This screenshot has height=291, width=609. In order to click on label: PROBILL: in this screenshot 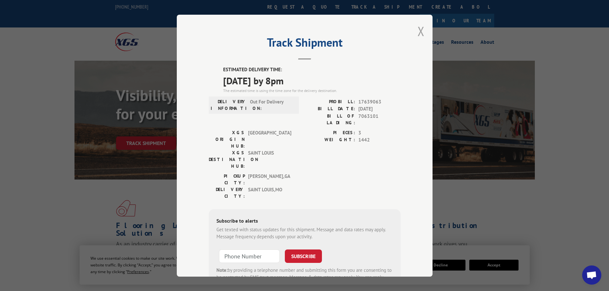, I will do `click(330, 102)`.